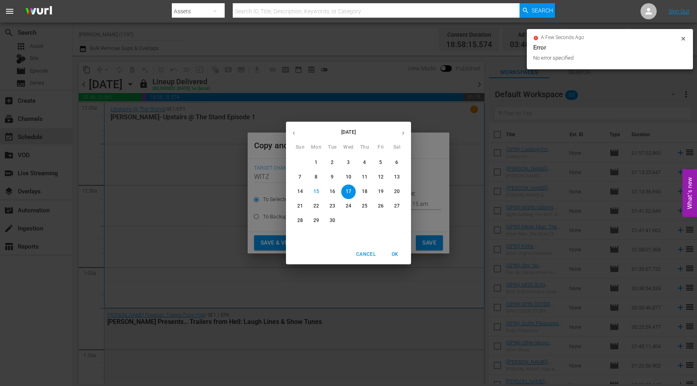 This screenshot has width=697, height=386. Describe the element at coordinates (349, 178) in the screenshot. I see `button: 10` at that location.